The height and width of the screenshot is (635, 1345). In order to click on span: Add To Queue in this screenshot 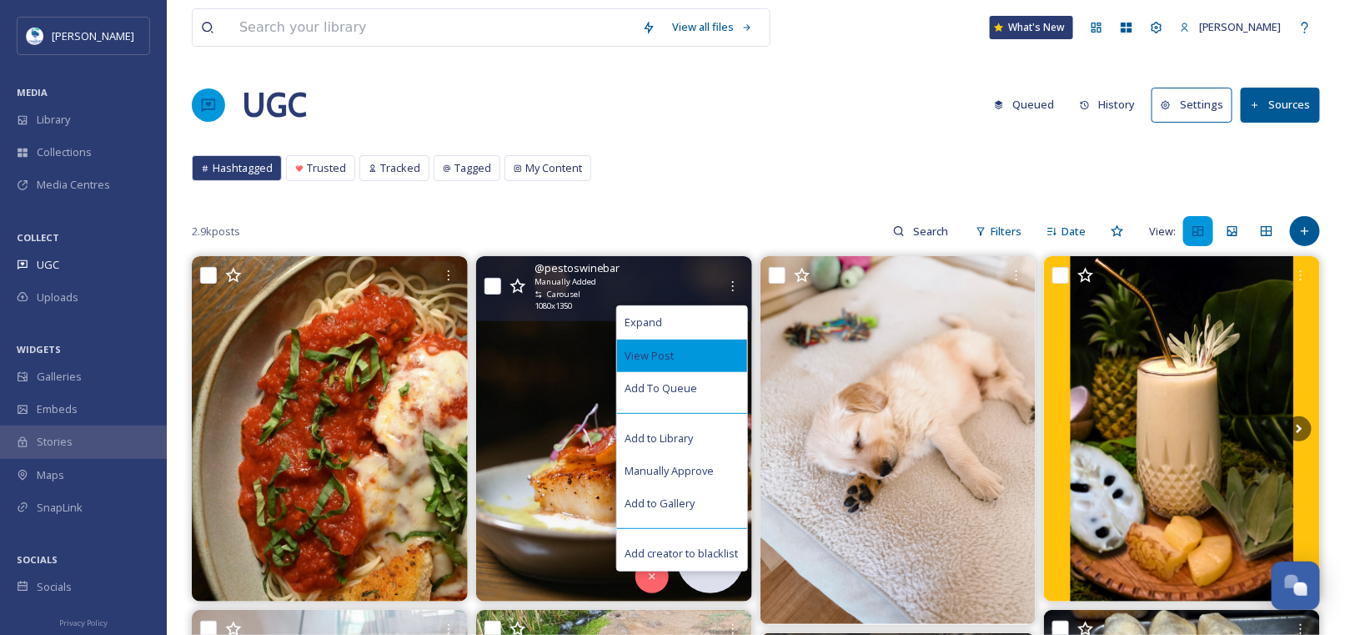, I will do `click(661, 388)`.